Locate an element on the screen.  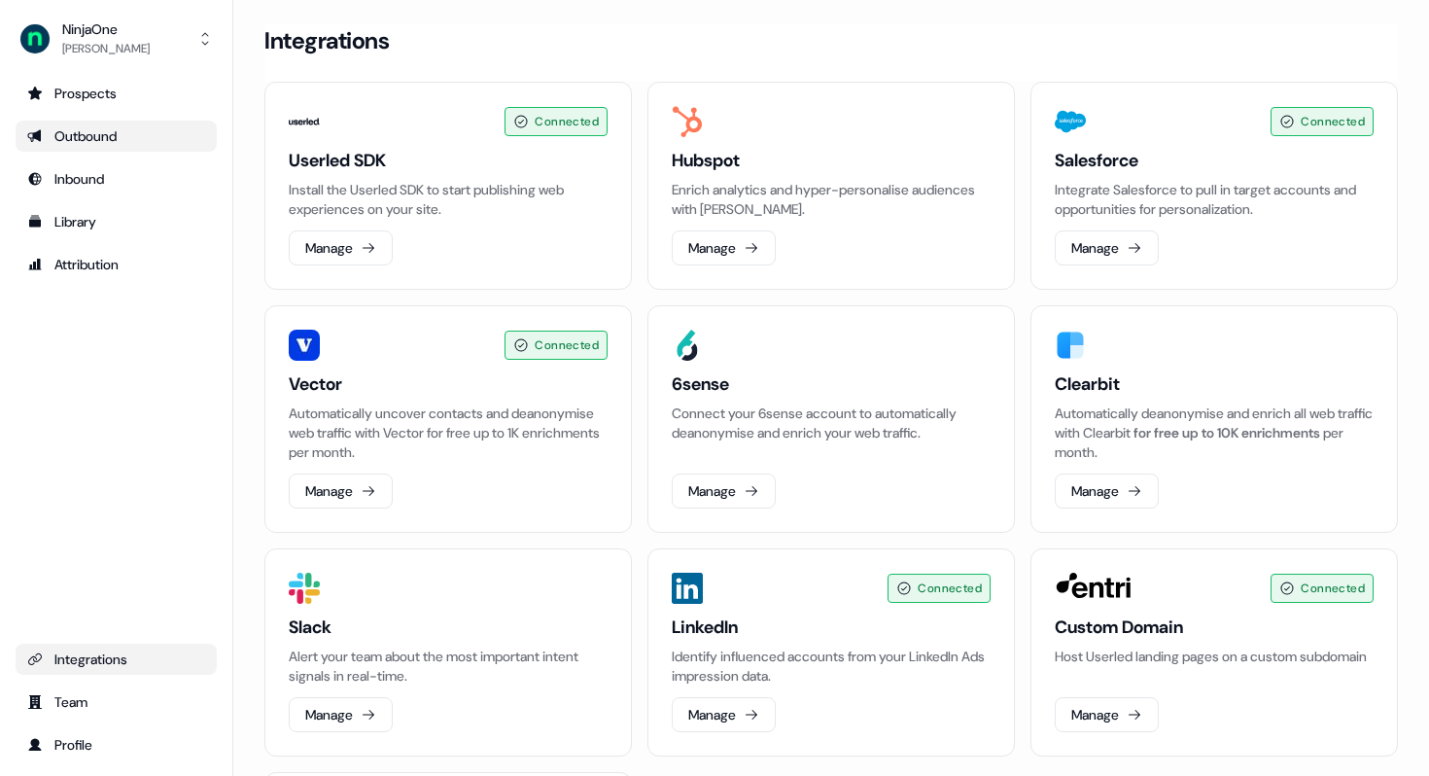
img: Vector image is located at coordinates (304, 345).